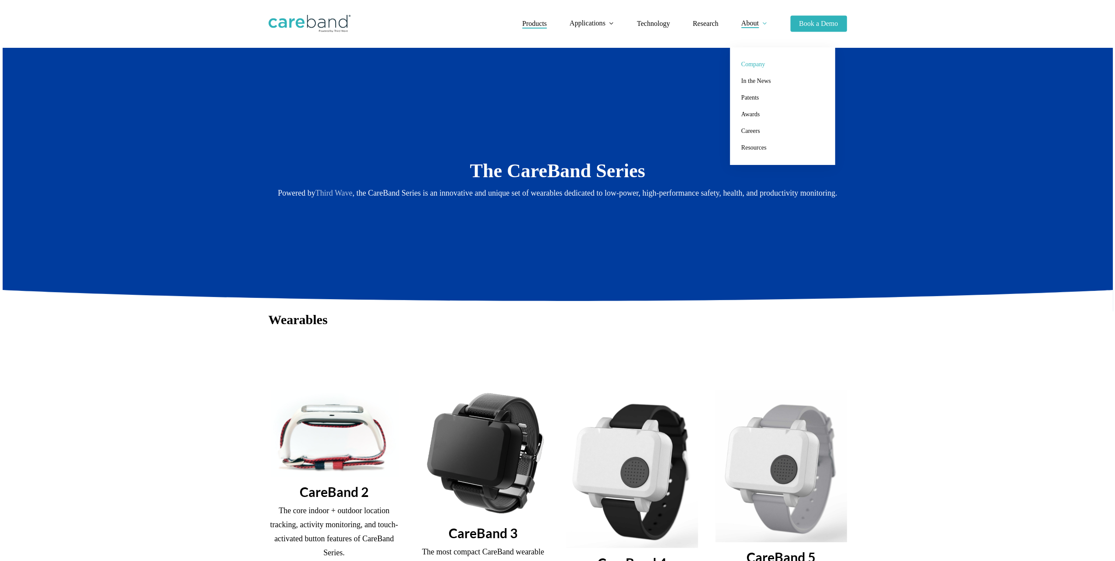 The image size is (1115, 561). Describe the element at coordinates (819, 24) in the screenshot. I see `a: Book a Demo` at that location.